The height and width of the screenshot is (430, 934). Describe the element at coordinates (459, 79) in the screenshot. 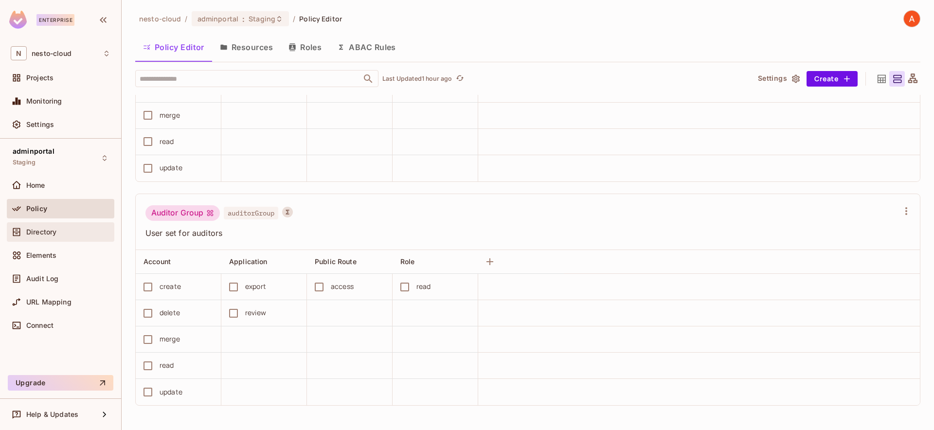

I see `span: Click to refresh data` at that location.